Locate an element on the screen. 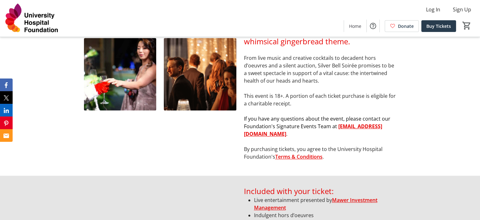 The image size is (480, 220). a: Terms & Conditions is located at coordinates (299, 156).